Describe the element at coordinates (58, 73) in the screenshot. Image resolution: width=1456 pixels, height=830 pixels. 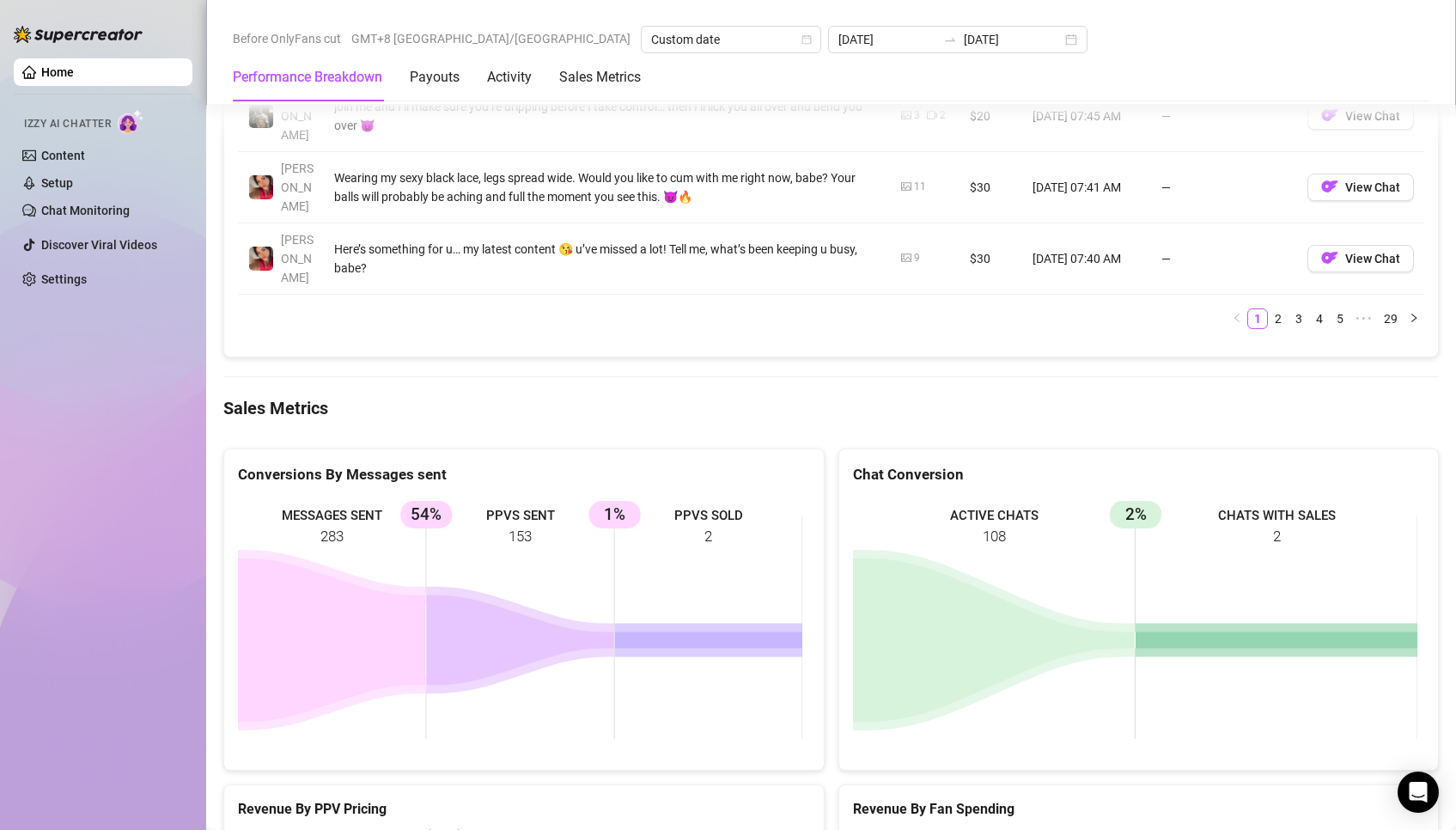
I see `a: Home` at that location.